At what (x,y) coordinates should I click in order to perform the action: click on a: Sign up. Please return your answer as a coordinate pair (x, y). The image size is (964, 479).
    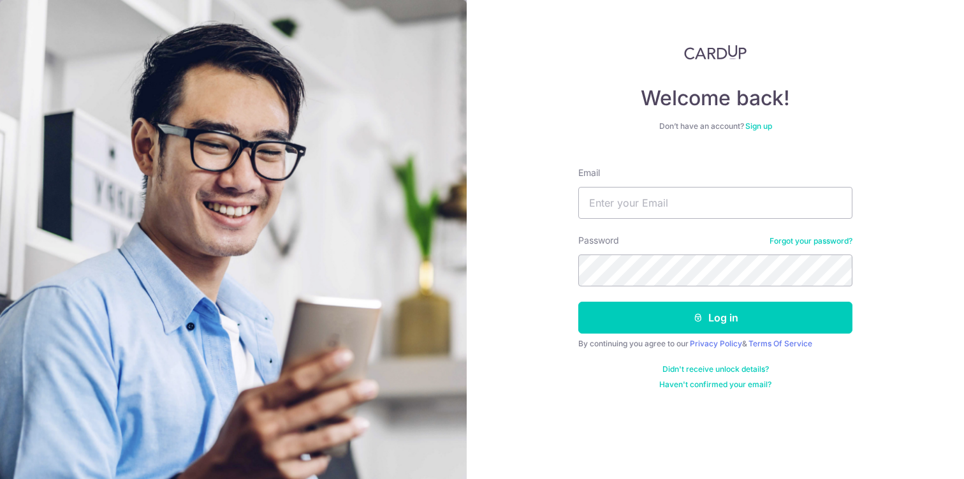
    Looking at the image, I should click on (759, 126).